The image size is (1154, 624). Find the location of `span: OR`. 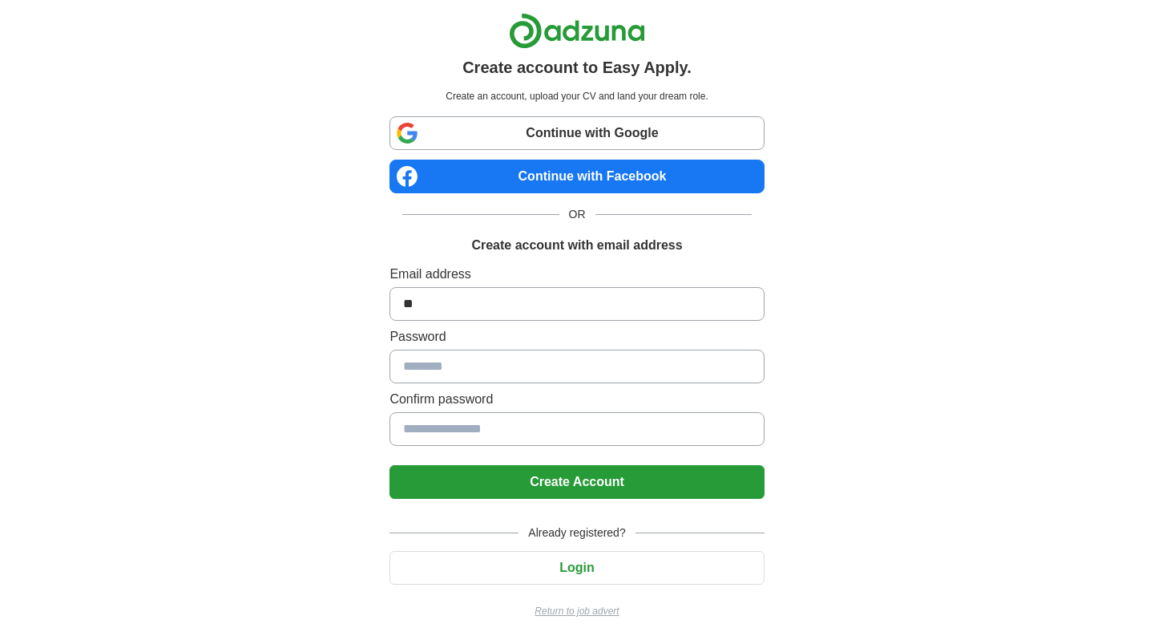

span: OR is located at coordinates (577, 214).